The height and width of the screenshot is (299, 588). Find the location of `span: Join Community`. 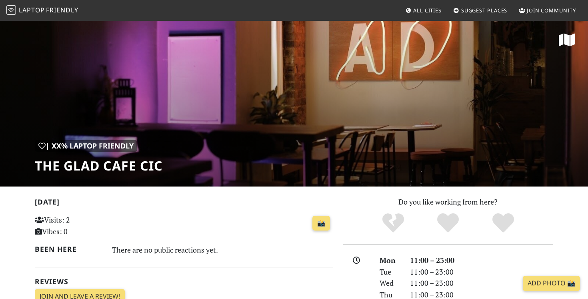

span: Join Community is located at coordinates (551, 10).